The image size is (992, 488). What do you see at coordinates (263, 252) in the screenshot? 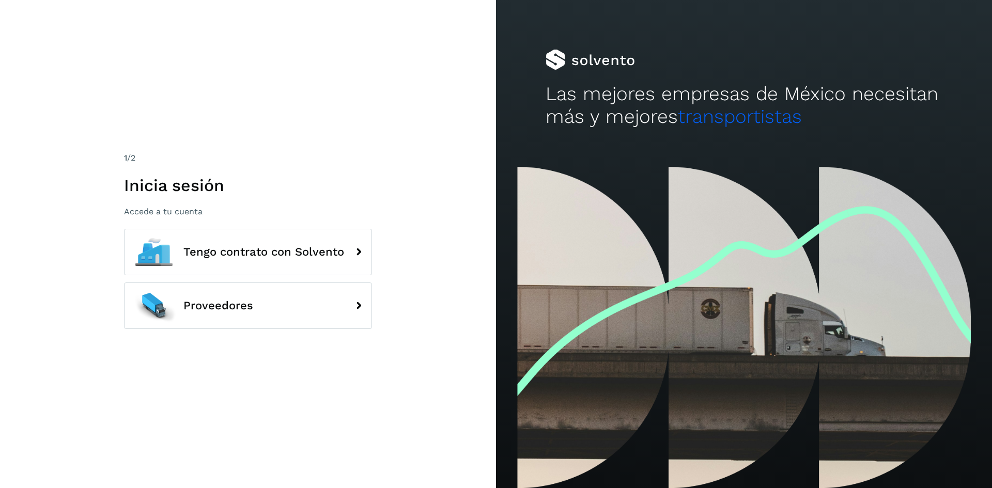
I see `span: Tengo contrato con Solvento` at bounding box center [263, 252].